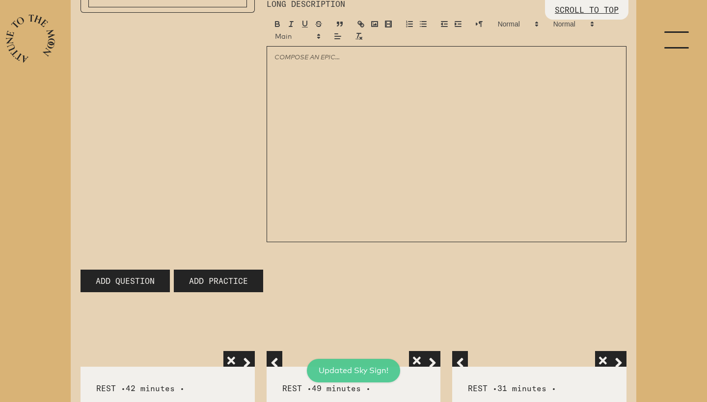 This screenshot has width=707, height=402. Describe the element at coordinates (353, 371) in the screenshot. I see `div: Updated Sky Sign!` at that location.